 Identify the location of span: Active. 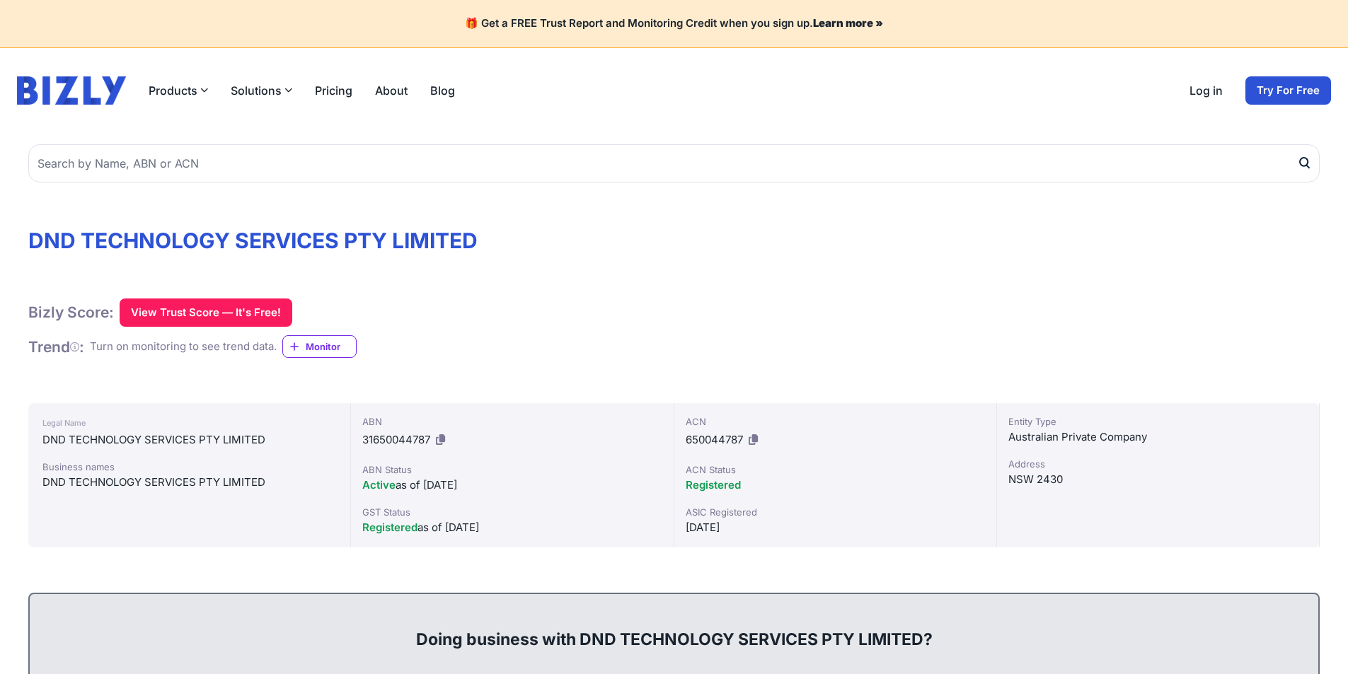
(379, 485).